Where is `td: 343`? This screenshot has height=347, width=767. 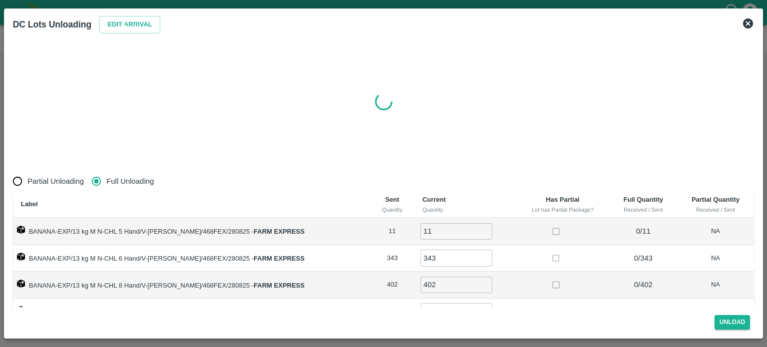
td: 343 is located at coordinates (392, 259).